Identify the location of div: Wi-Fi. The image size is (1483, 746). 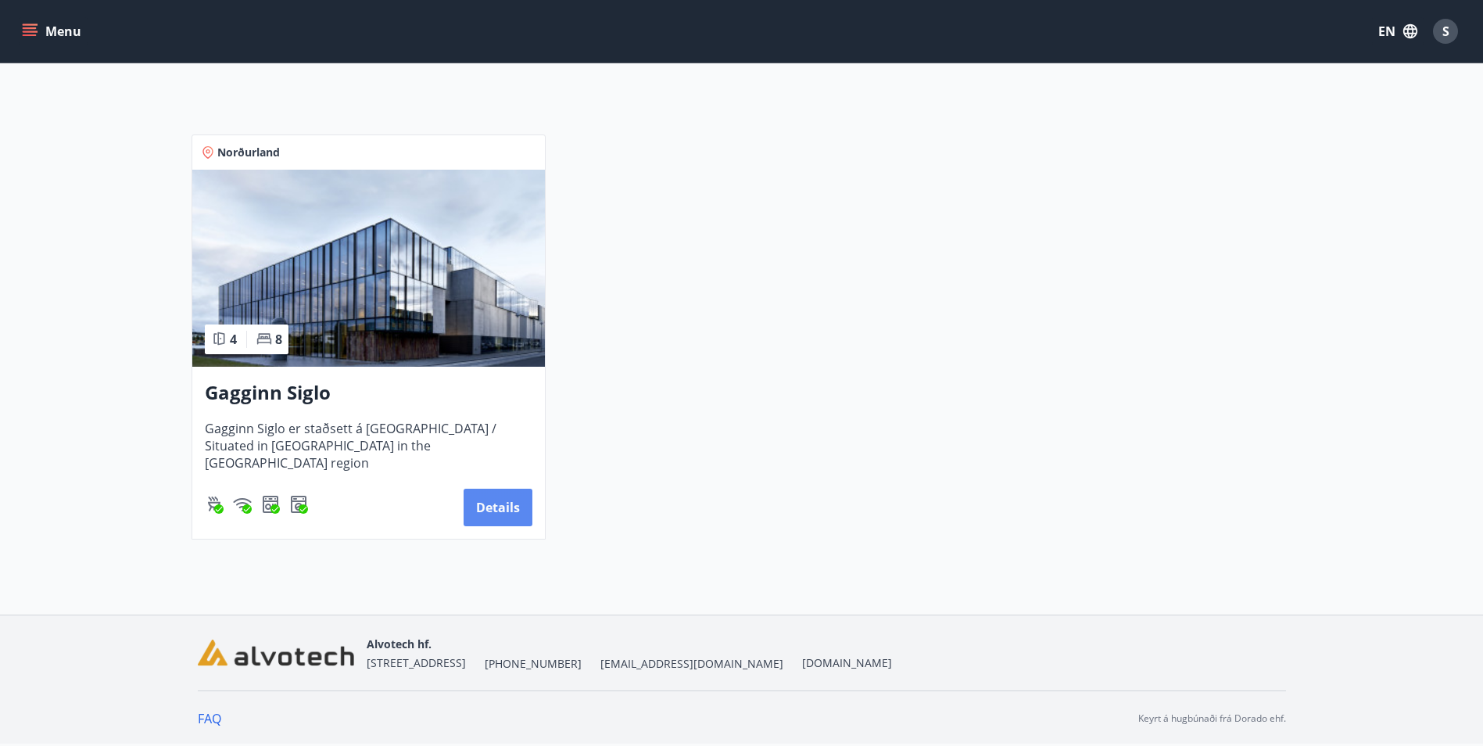
(242, 504).